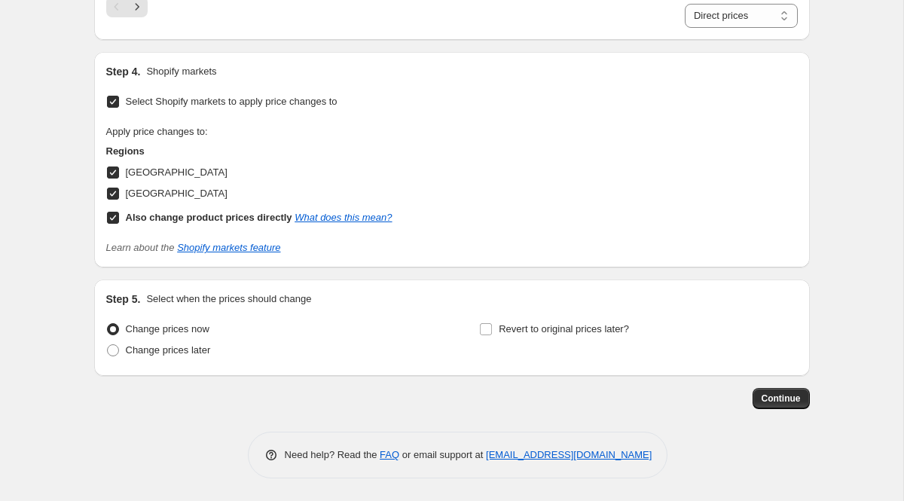 This screenshot has width=904, height=501. What do you see at coordinates (228, 299) in the screenshot?
I see `p: Select when the prices should change` at bounding box center [228, 299].